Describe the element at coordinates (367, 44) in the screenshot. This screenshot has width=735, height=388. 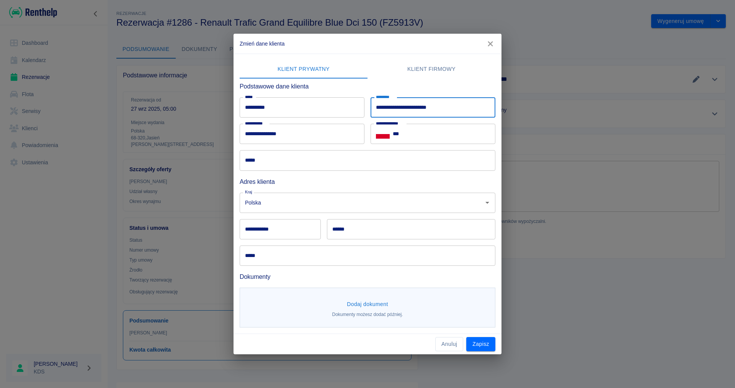
I see `h2: Zmień dane klienta` at that location.